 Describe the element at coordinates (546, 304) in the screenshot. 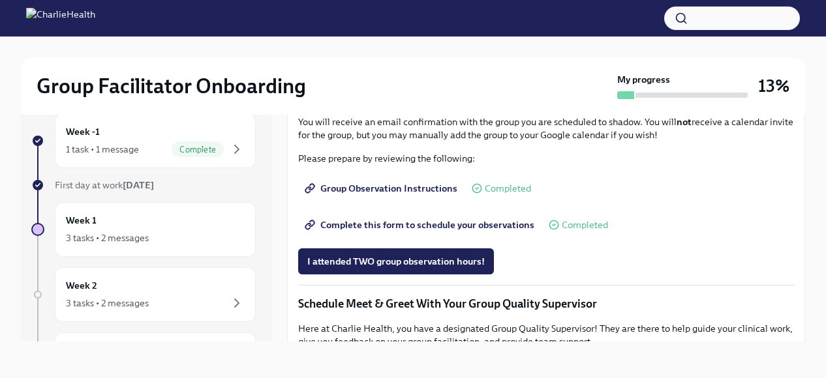

I see `p: Schedule Meet & Greet With Your Group Quality Supervisor` at that location.